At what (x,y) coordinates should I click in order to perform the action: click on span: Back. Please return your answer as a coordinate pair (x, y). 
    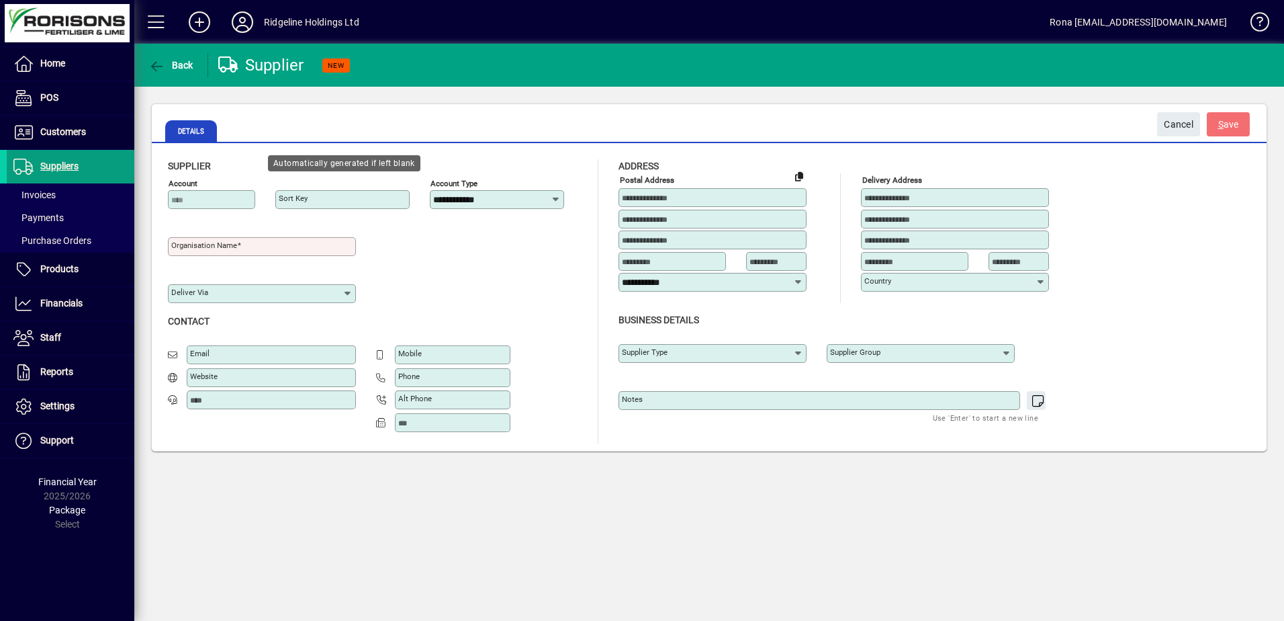
    Looking at the image, I should click on (171, 65).